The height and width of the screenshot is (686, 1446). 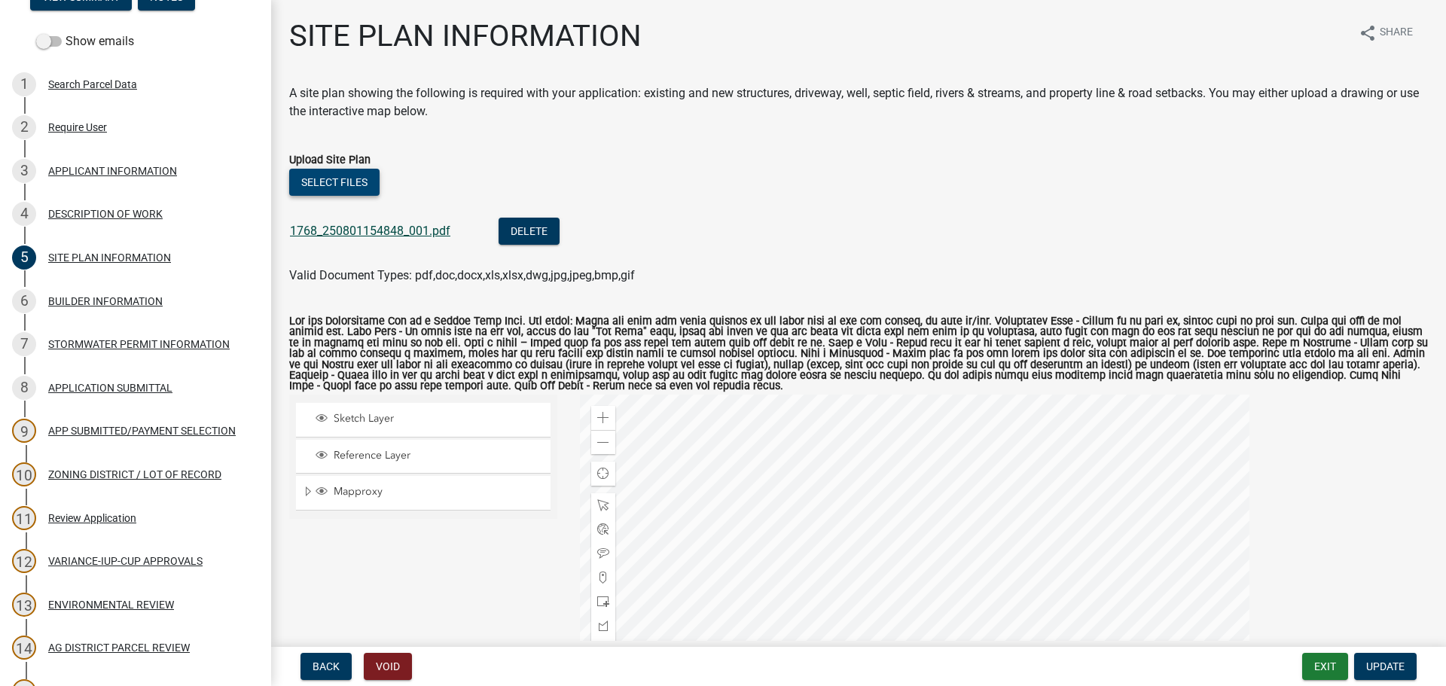 What do you see at coordinates (429, 456) in the screenshot?
I see `div: Reference Layer` at bounding box center [429, 456].